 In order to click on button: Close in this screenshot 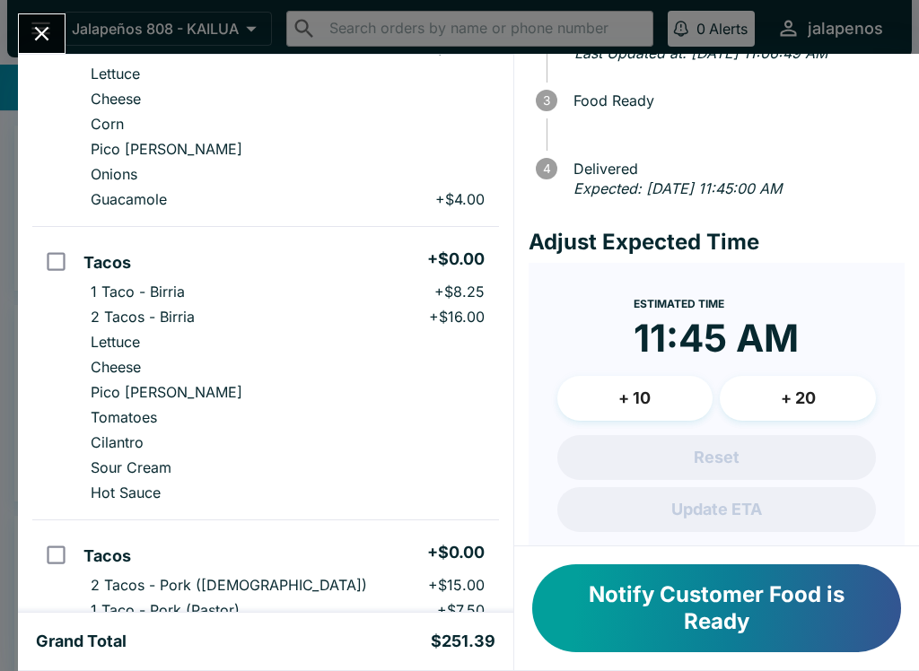, I will do `click(41, 33)`.